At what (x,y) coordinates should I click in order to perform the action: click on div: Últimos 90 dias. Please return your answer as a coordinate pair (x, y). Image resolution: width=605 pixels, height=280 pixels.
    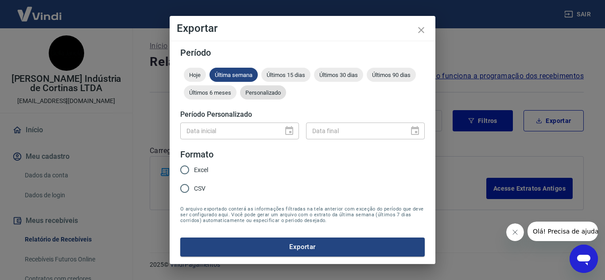
    Looking at the image, I should click on (391, 75).